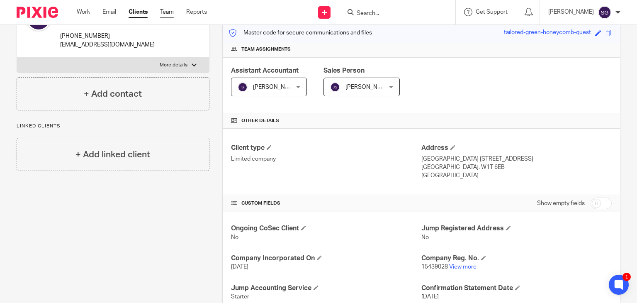 The image size is (637, 303). Describe the element at coordinates (240, 297) in the screenshot. I see `span: Starter` at that location.